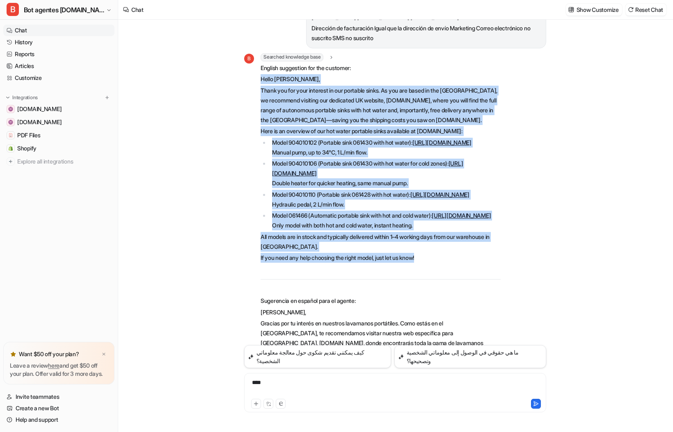  What do you see at coordinates (59, 162) in the screenshot?
I see `a: Explore all integrations` at bounding box center [59, 162].